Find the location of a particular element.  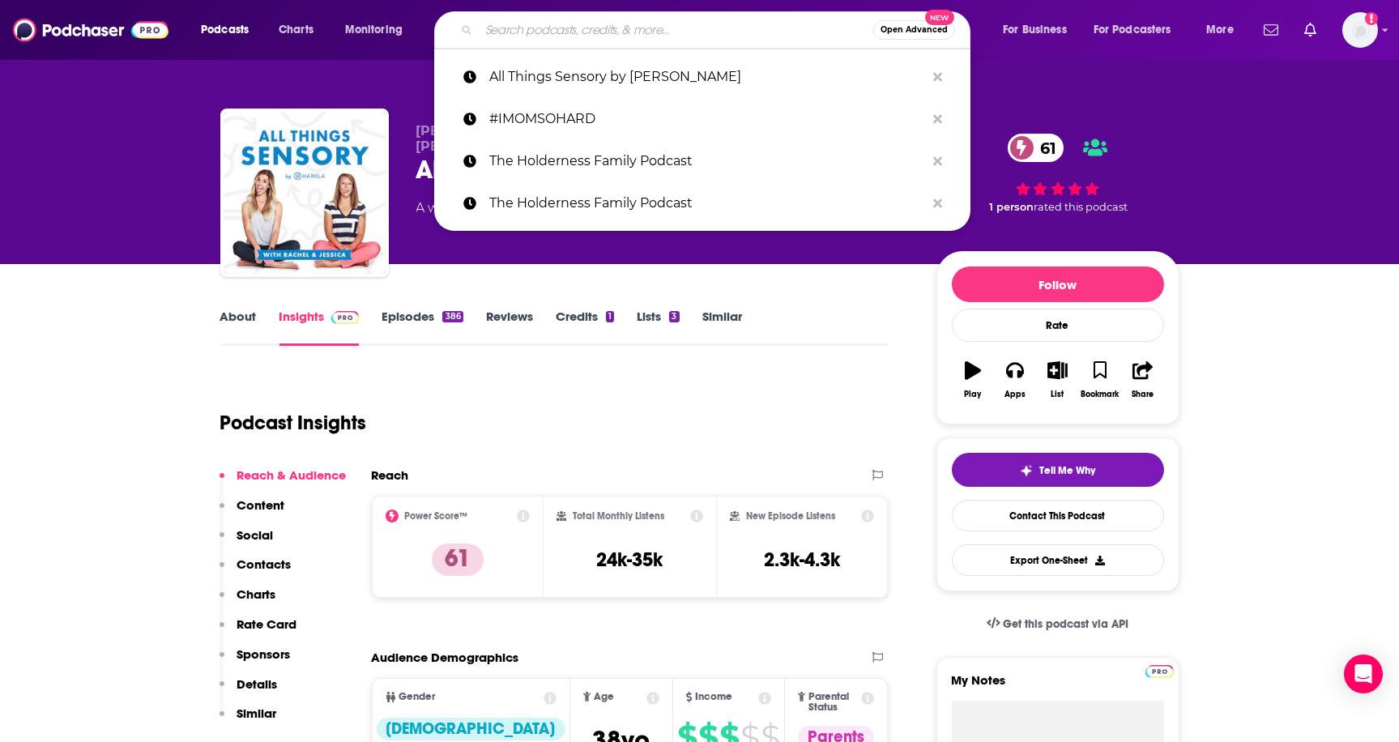

div: Bookmark is located at coordinates (1099, 395).